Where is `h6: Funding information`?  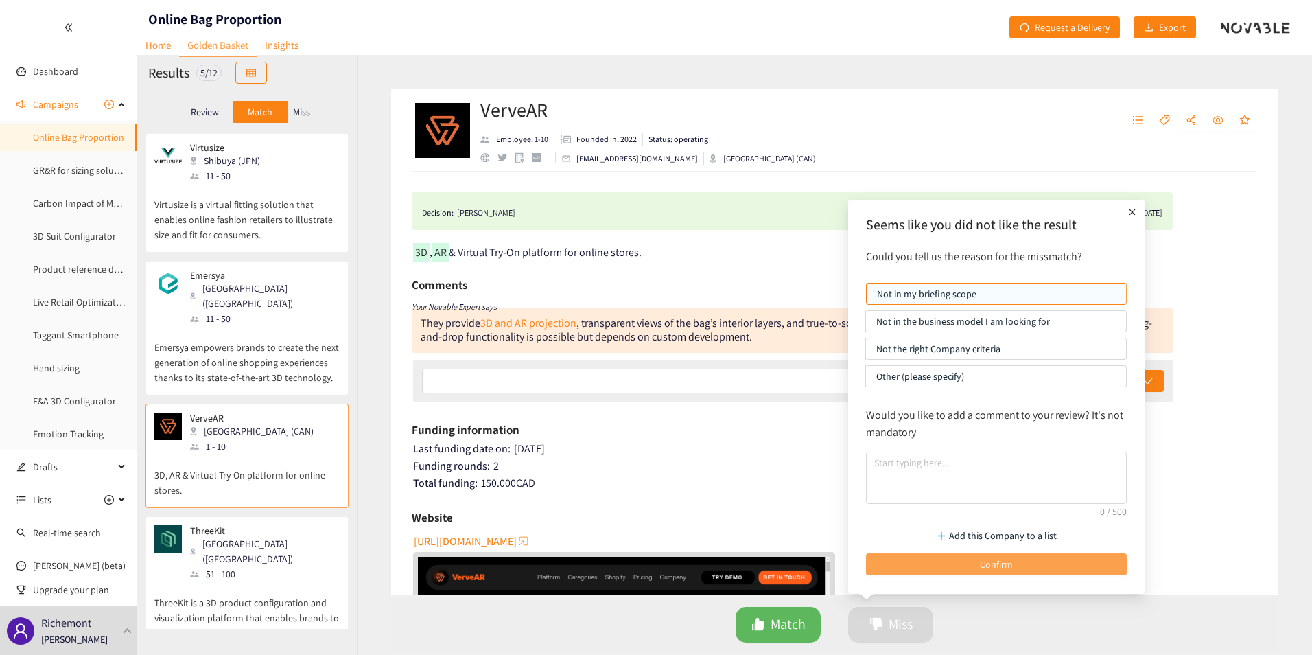
h6: Funding information is located at coordinates (465, 430).